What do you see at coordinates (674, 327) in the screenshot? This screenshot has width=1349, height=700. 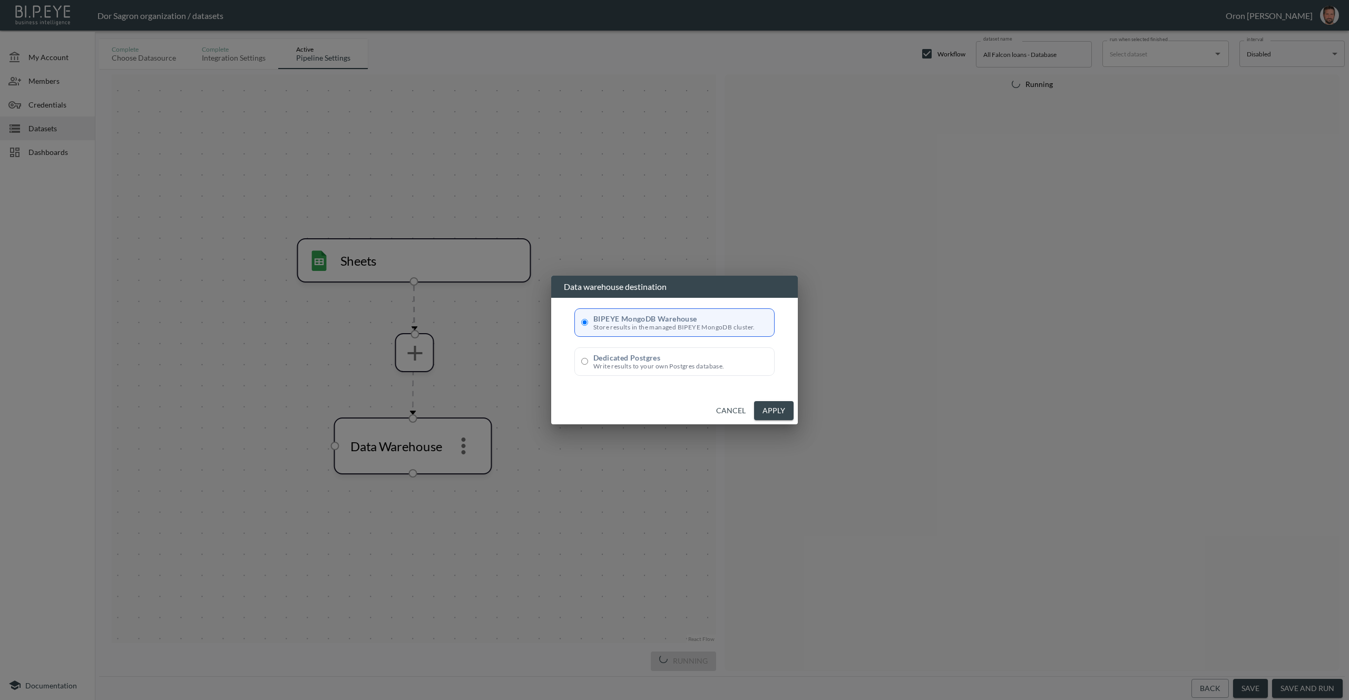 I see `span: Store results in the managed BIPEYE MongoDB cluster.` at bounding box center [674, 327].